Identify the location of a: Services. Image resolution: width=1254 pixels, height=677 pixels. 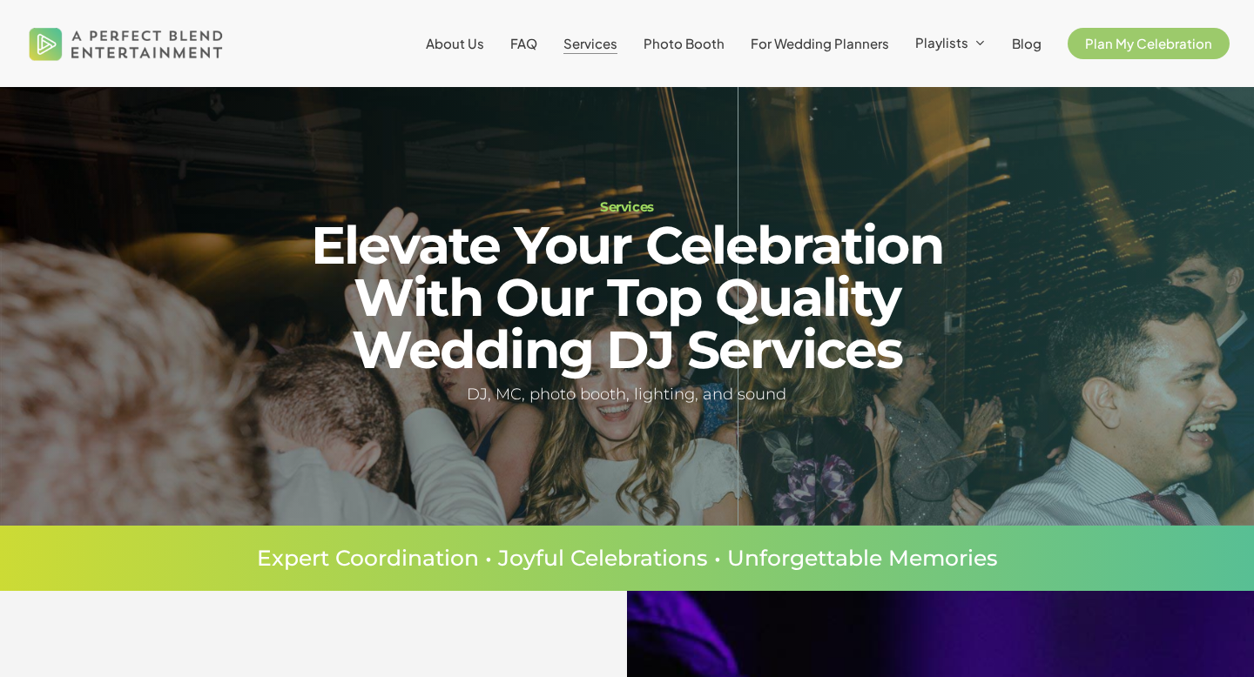
(590, 44).